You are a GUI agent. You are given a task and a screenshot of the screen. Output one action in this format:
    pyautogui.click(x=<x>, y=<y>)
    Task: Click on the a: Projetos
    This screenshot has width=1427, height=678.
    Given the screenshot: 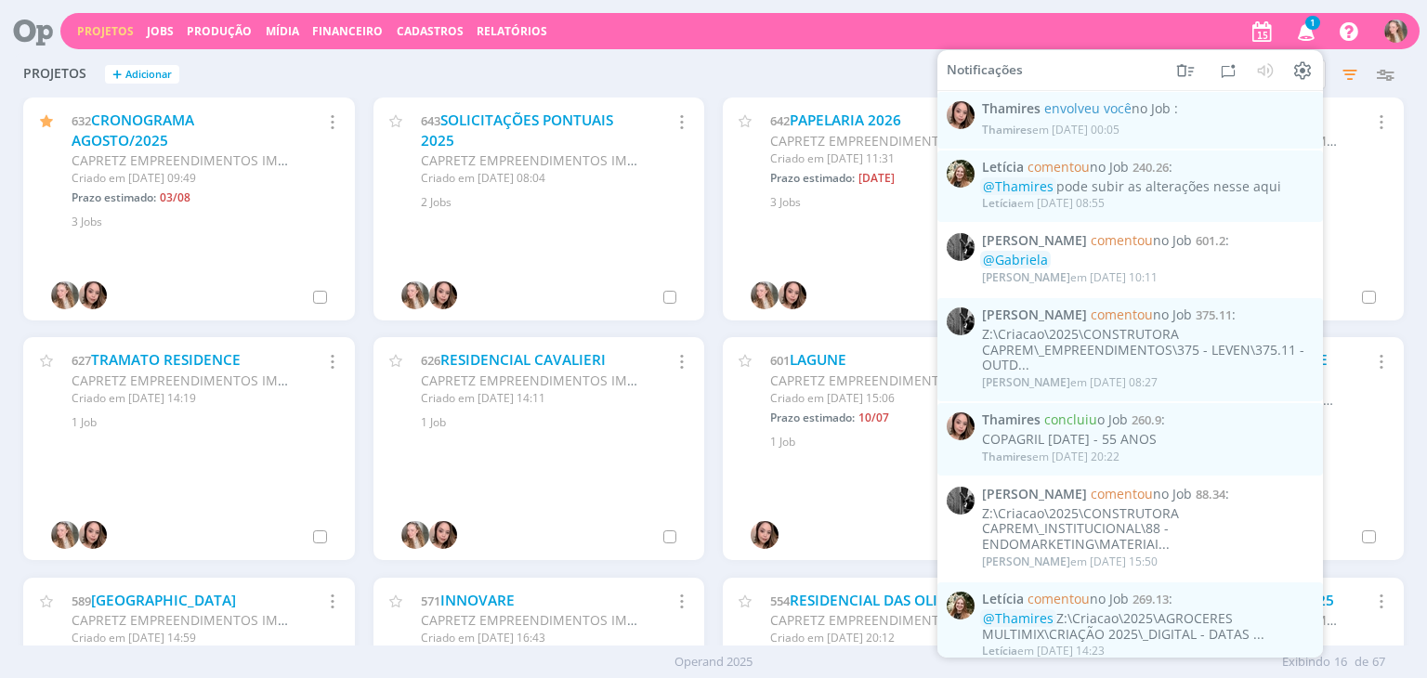 What is the action you would take?
    pyautogui.click(x=105, y=31)
    